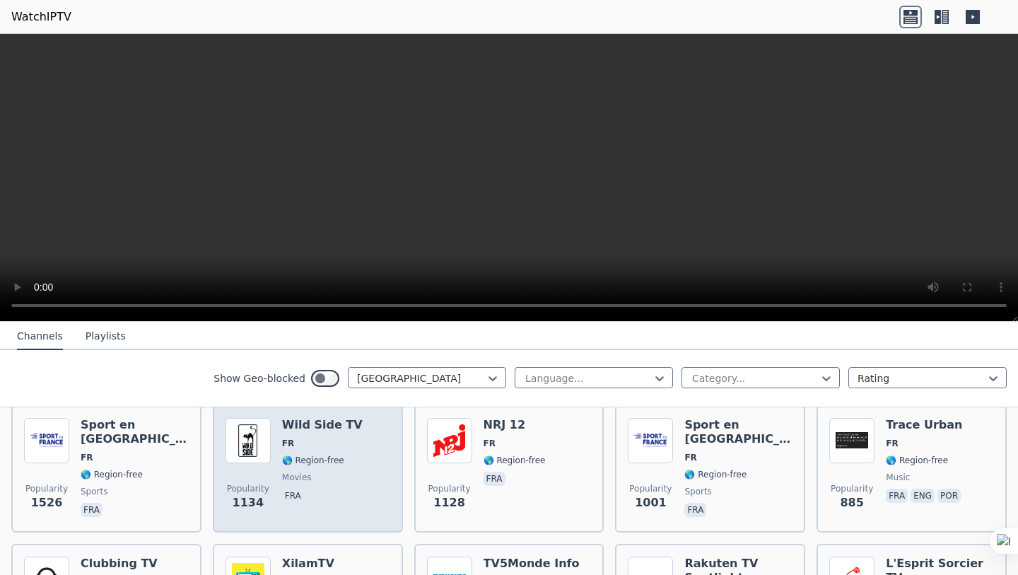 The height and width of the screenshot is (575, 1018). Describe the element at coordinates (297, 477) in the screenshot. I see `span: movies` at that location.